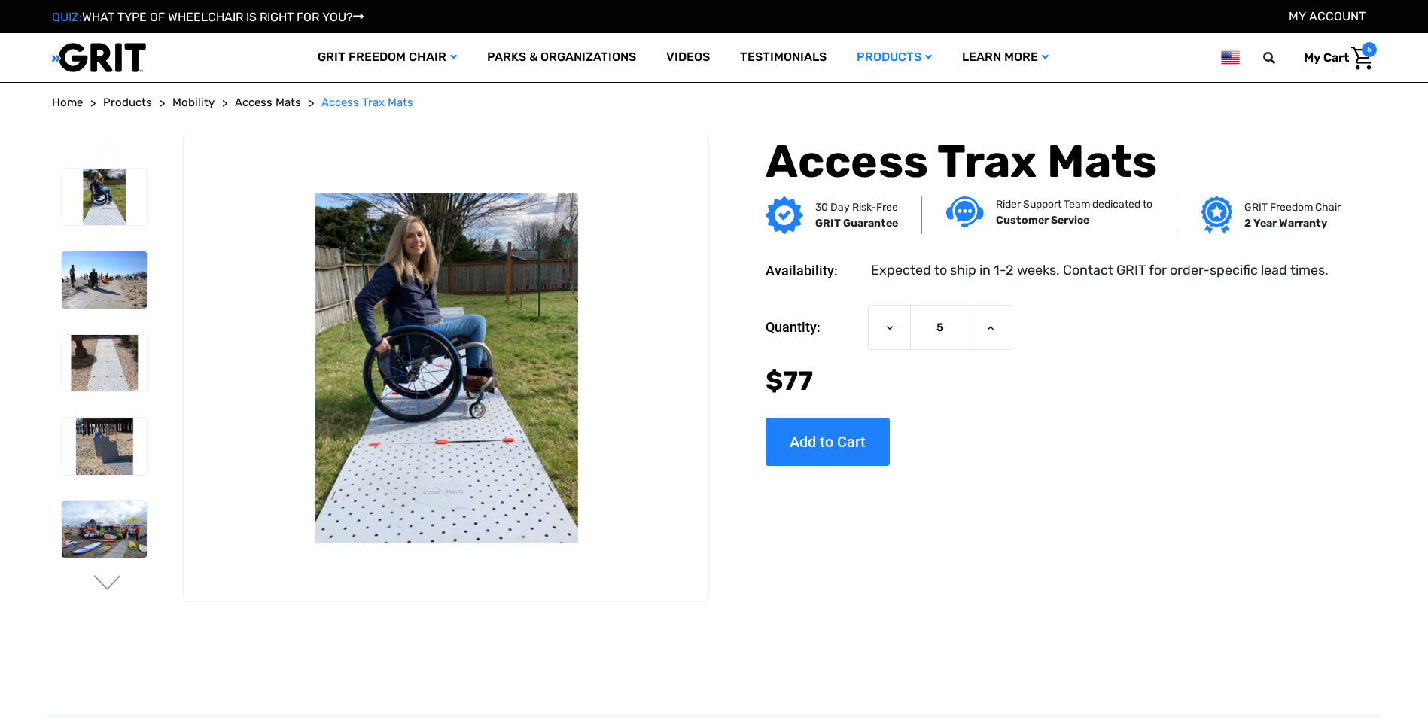 The width and height of the screenshot is (1428, 718). What do you see at coordinates (1286, 223) in the screenshot?
I see `strong: 2 Year Warranty` at bounding box center [1286, 223].